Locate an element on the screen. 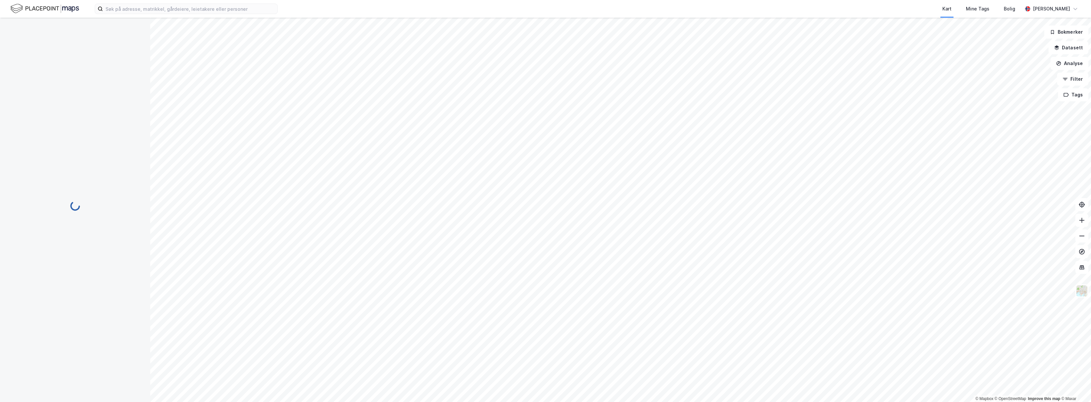 This screenshot has height=402, width=1091. div: Kontrollprogram for chat is located at coordinates (1074, 386).